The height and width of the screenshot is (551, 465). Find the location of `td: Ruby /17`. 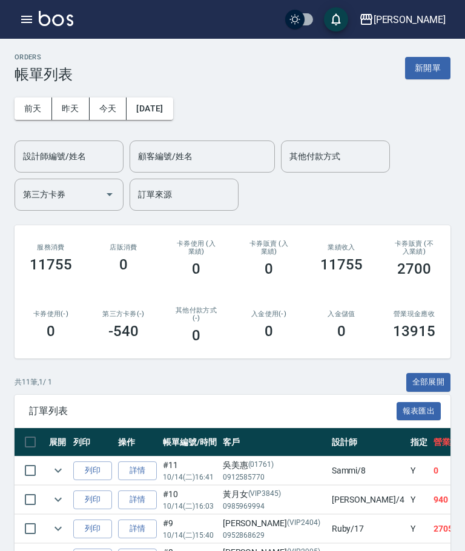

td: Ruby /17 is located at coordinates (368, 528).